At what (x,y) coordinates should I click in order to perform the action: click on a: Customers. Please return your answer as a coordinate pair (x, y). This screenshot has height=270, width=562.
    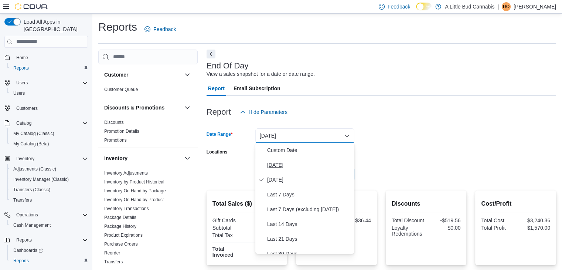
    Looking at the image, I should click on (27, 108).